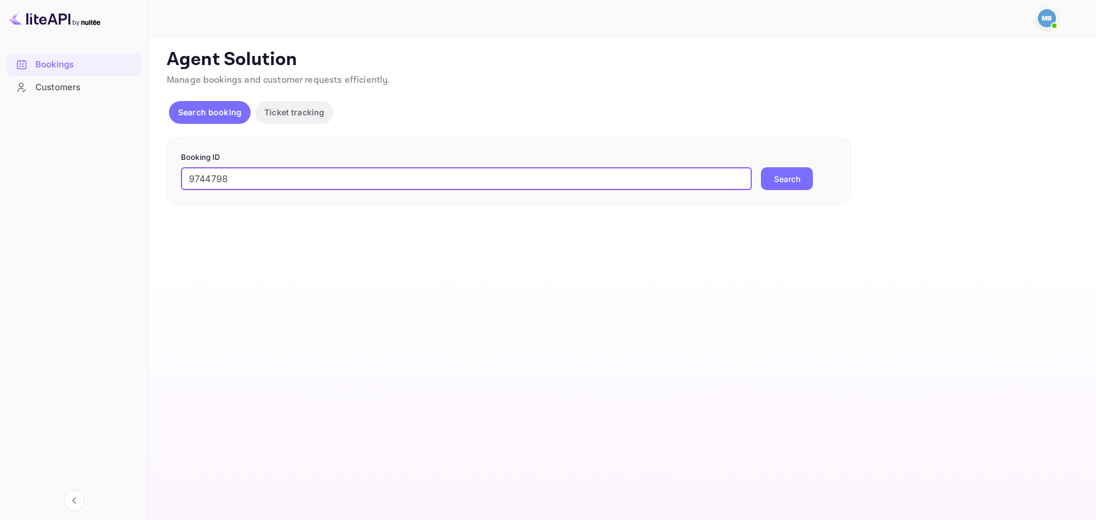  What do you see at coordinates (509, 158) in the screenshot?
I see `p: Booking ID` at bounding box center [509, 158].